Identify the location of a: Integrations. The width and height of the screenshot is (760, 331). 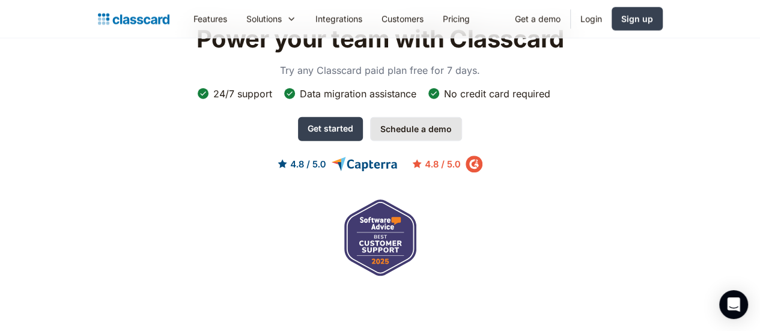
(339, 19).